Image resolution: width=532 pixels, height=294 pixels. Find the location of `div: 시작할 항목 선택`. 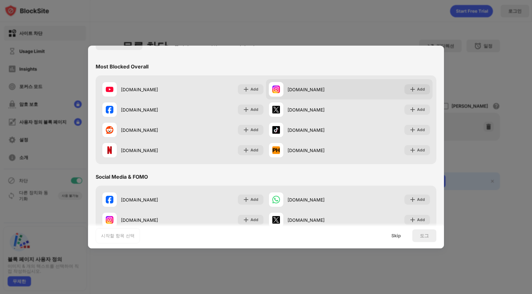

div: 시작할 항목 선택 is located at coordinates (118, 236).